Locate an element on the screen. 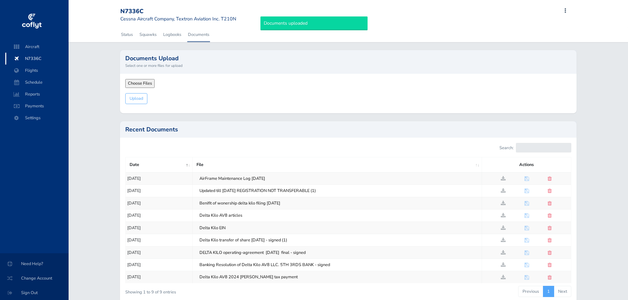 This screenshot has width=628, height=300. a: Squawks is located at coordinates (148, 35).